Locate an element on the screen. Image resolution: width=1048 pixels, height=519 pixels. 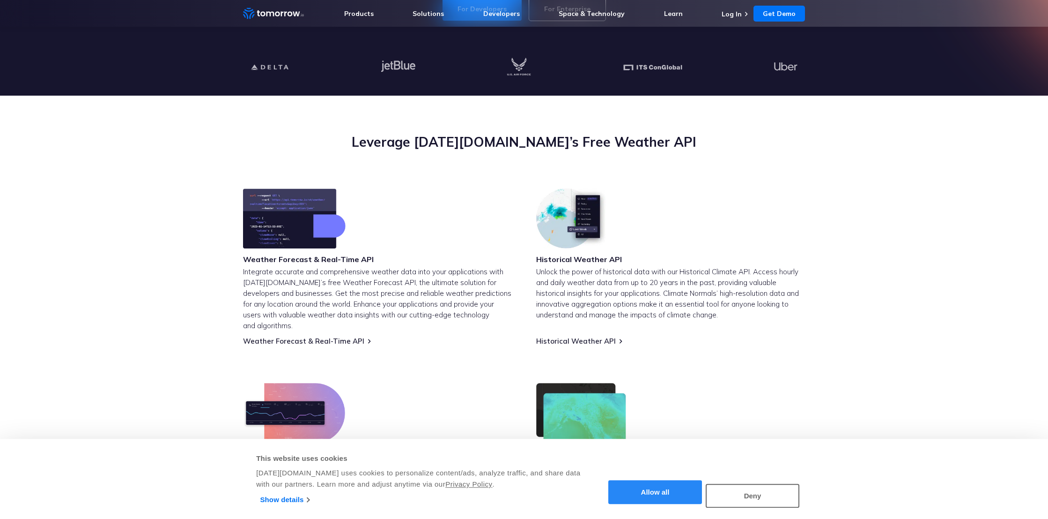
a: Log In is located at coordinates (732, 14).